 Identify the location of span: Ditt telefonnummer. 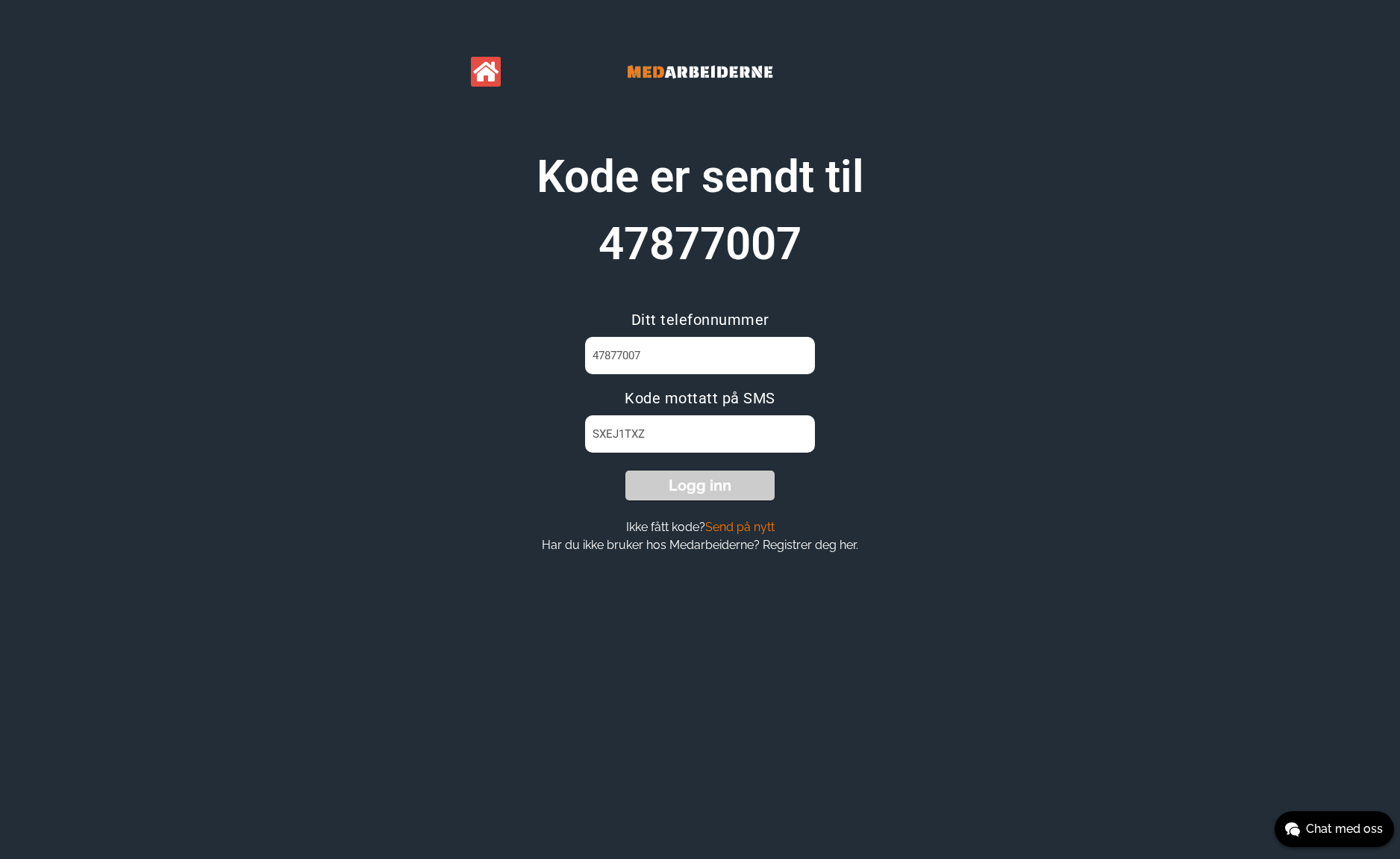
(700, 319).